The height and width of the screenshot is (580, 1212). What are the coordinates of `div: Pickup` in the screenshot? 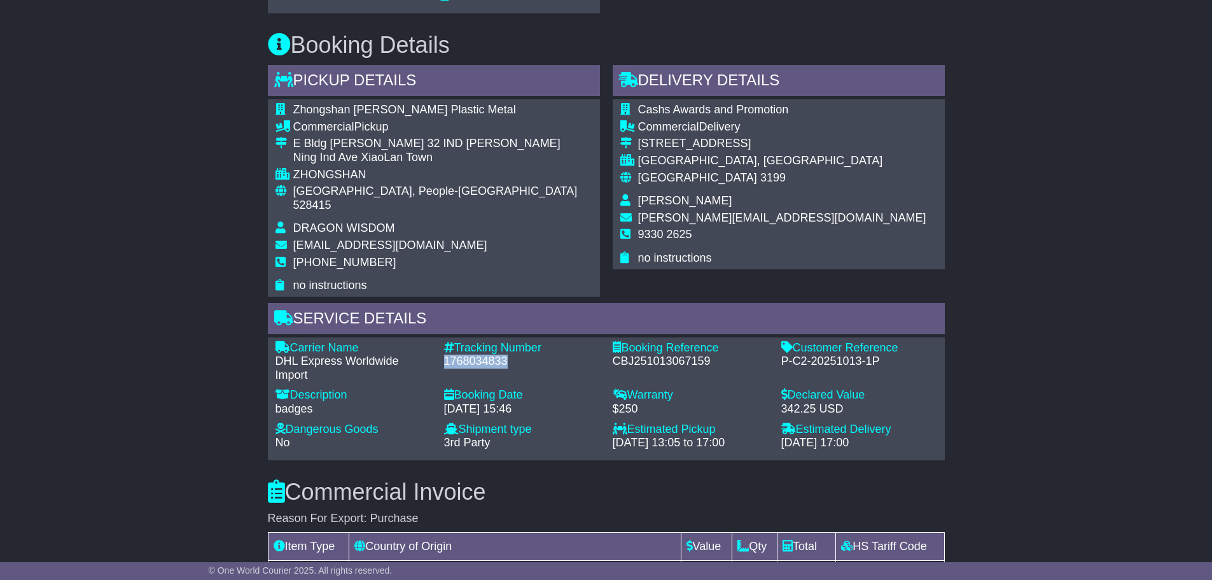 It's located at (443, 127).